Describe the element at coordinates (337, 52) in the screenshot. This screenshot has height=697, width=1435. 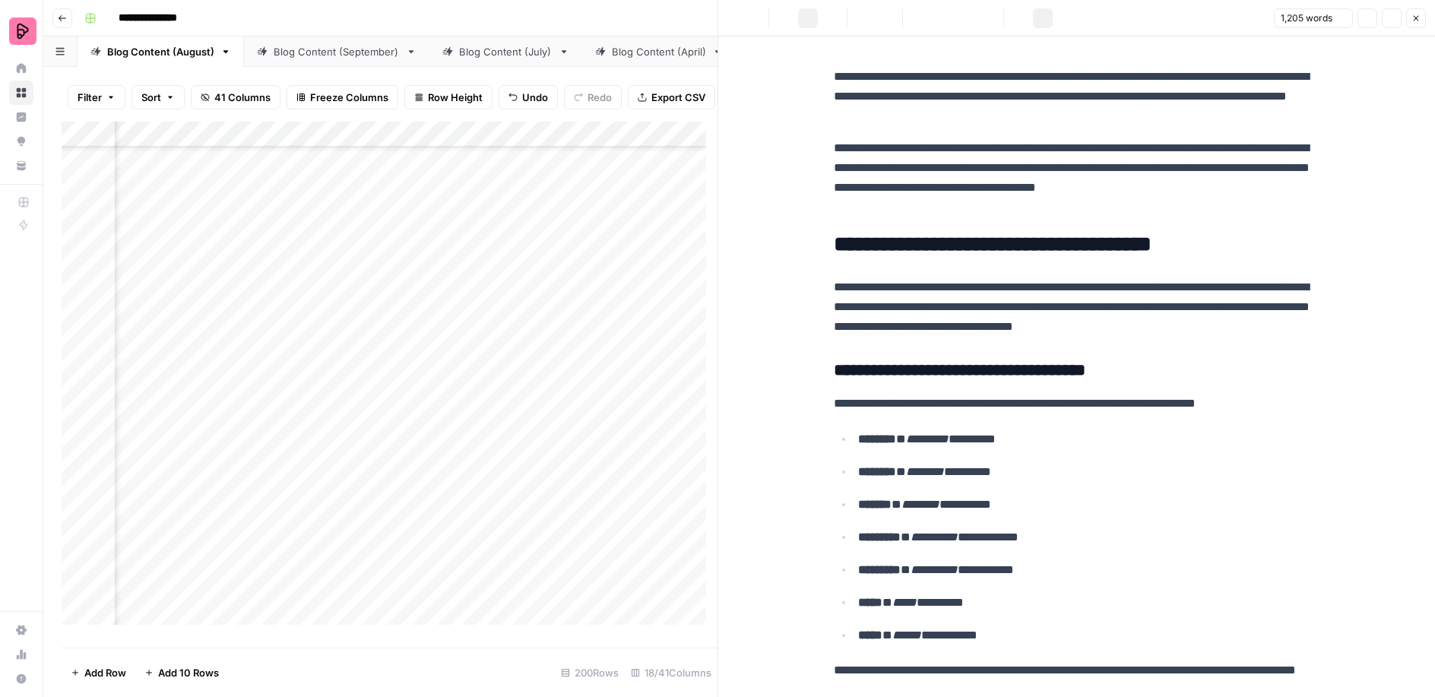
I see `a: Blog Content (September)` at that location.